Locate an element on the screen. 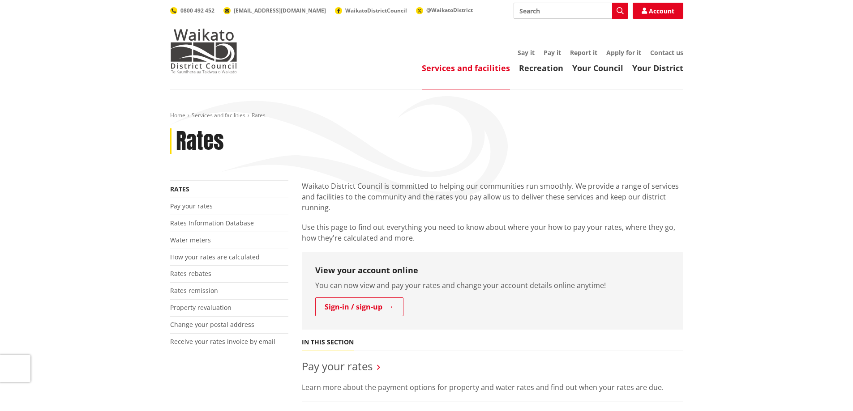  a: Account is located at coordinates (658, 11).